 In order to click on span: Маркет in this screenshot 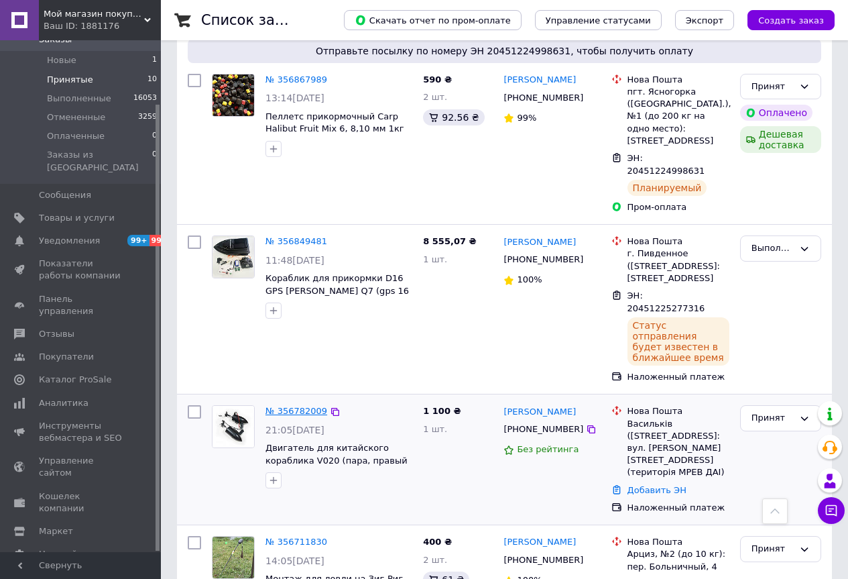, I will do `click(56, 531)`.